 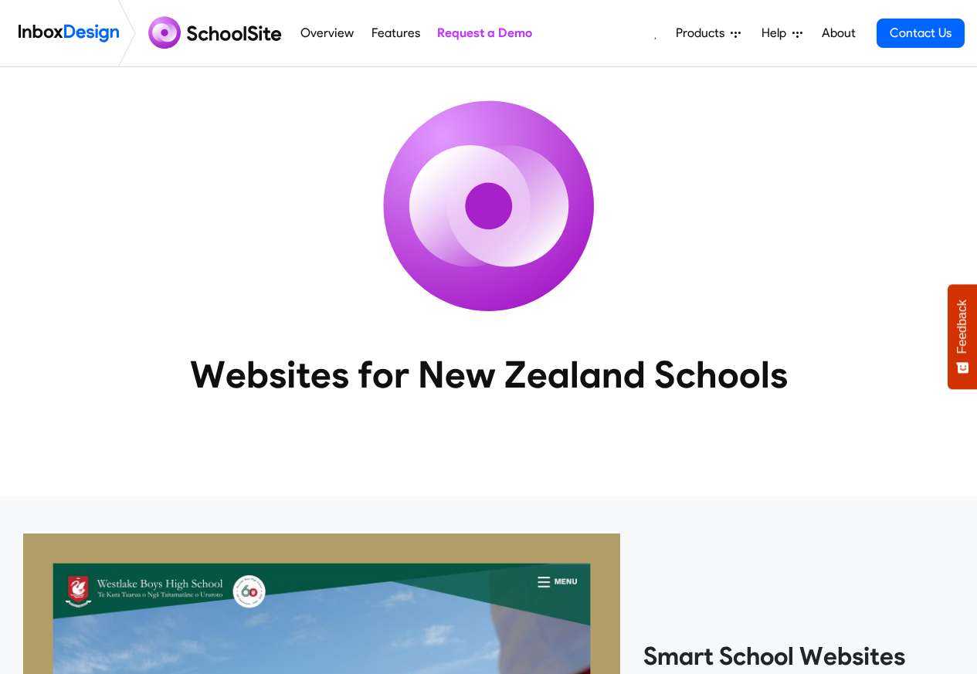 I want to click on a: About, so click(x=838, y=33).